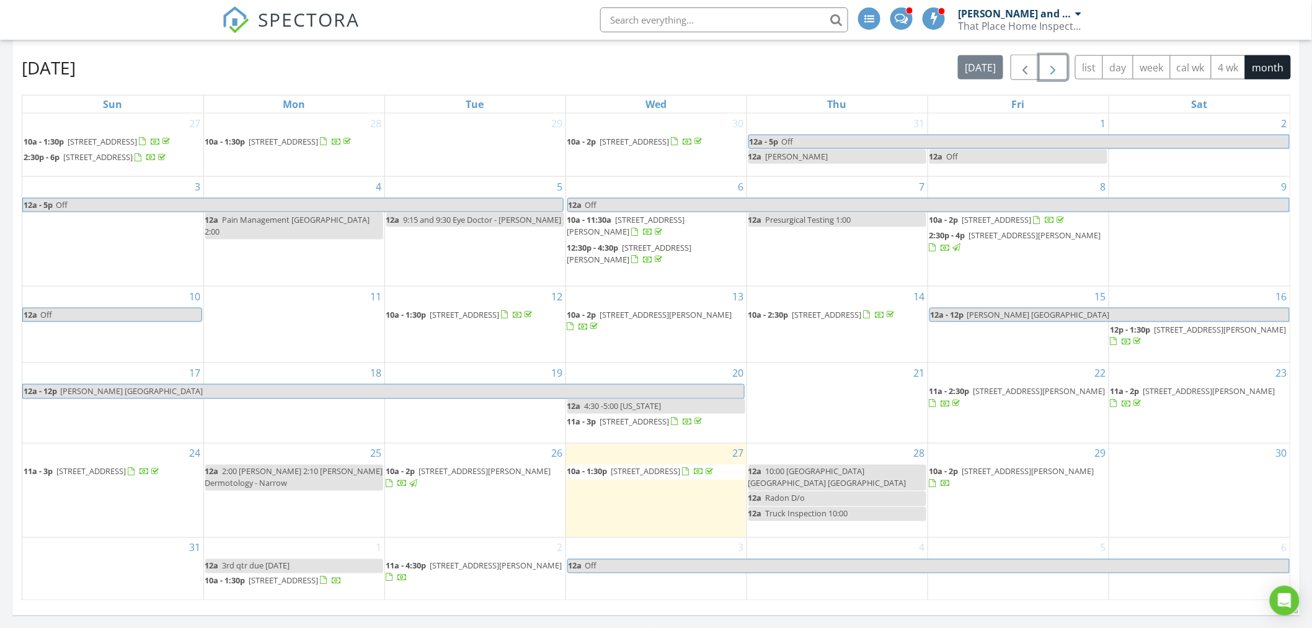  I want to click on button: week, so click(1152, 67).